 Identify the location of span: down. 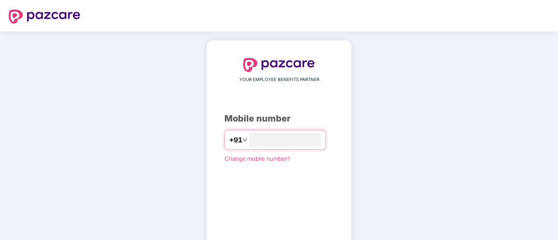
(245, 140).